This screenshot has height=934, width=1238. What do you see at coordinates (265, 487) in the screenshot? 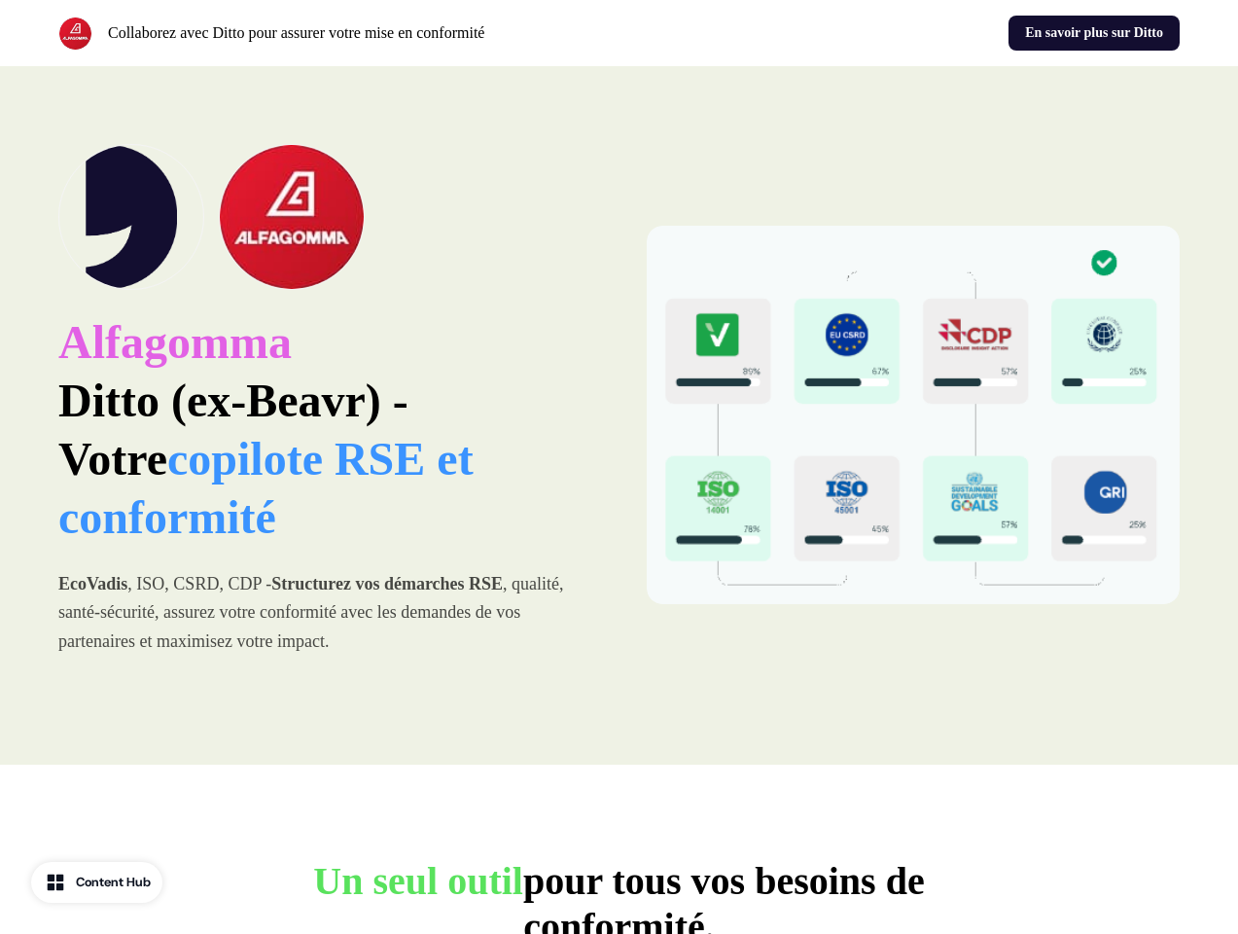
I see `strong: Votre` at bounding box center [265, 487].